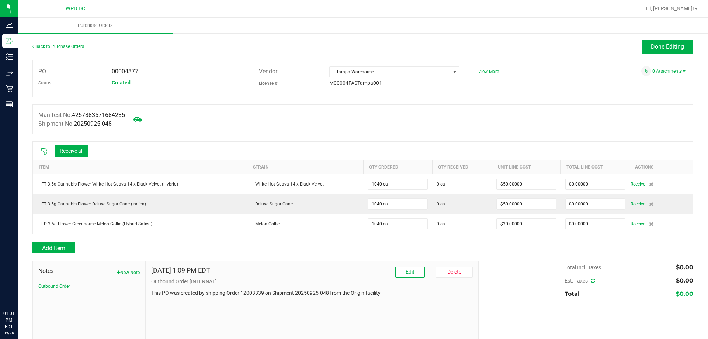 The height and width of the screenshot is (339, 708). Describe the element at coordinates (128, 272) in the screenshot. I see `button: New Note` at that location.